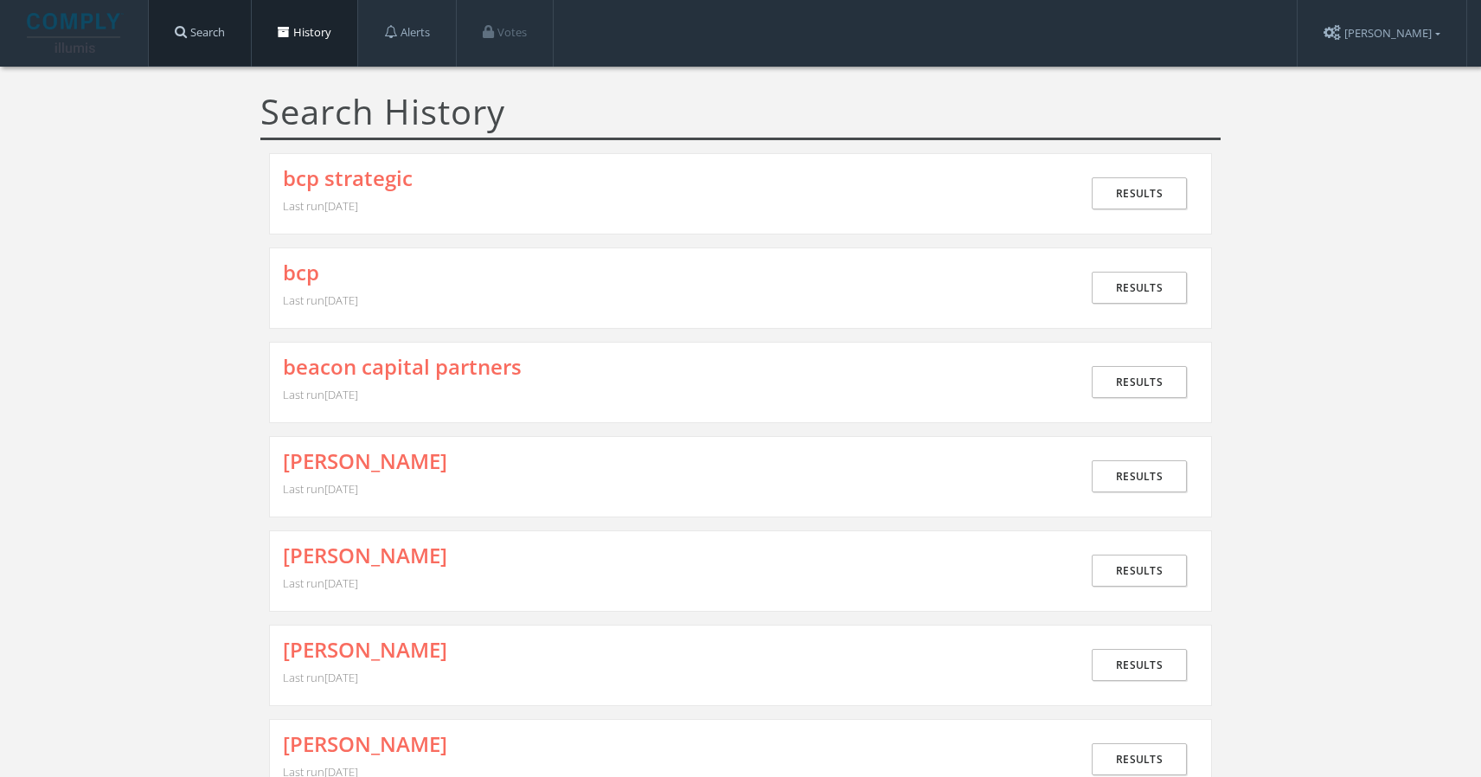 Image resolution: width=1481 pixels, height=777 pixels. I want to click on a: bcp strategic, so click(348, 178).